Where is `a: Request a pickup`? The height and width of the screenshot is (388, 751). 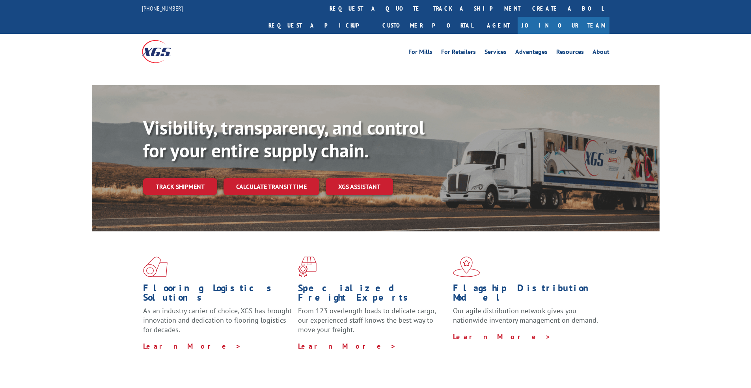
a: Request a pickup is located at coordinates (319, 25).